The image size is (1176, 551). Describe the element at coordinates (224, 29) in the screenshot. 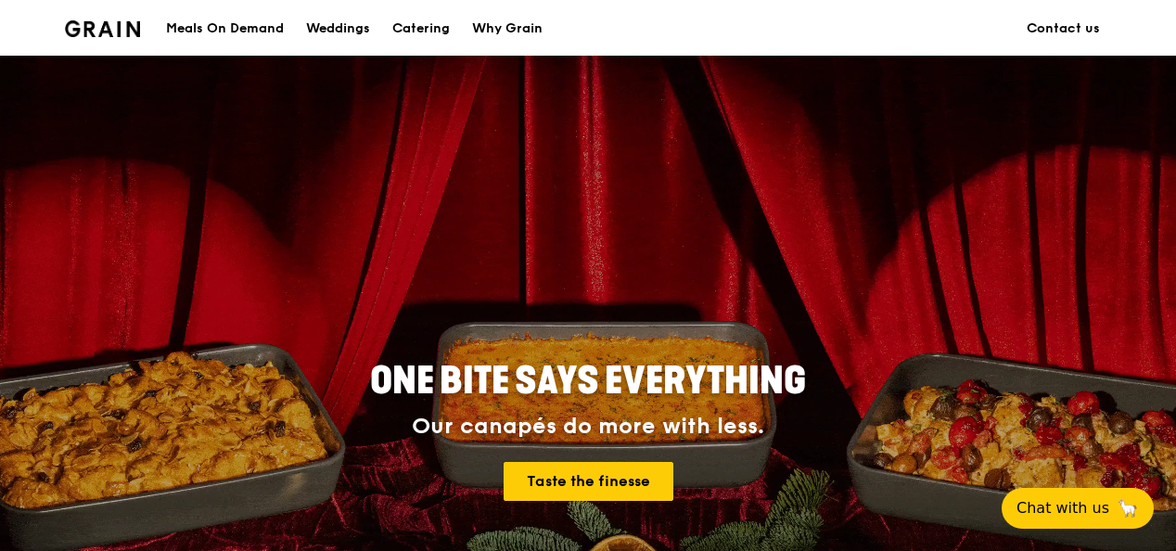

I see `div: Meals On Demand` at that location.